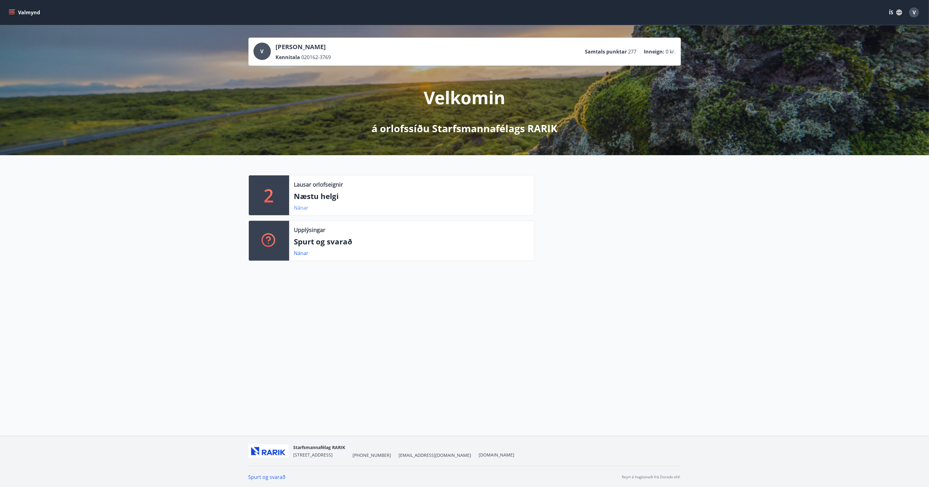 The width and height of the screenshot is (929, 487). Describe the element at coordinates (606, 52) in the screenshot. I see `p: Samtals punktar` at that location.